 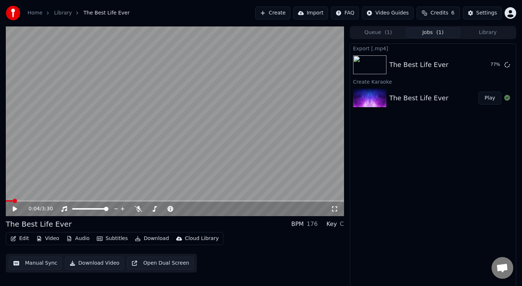 I want to click on div: Cloud Library, so click(x=202, y=239).